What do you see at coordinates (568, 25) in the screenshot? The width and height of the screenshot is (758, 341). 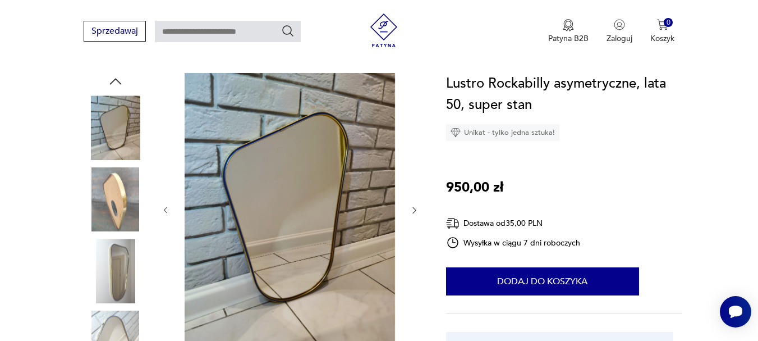 I see `img: Ikona medalu` at bounding box center [568, 25].